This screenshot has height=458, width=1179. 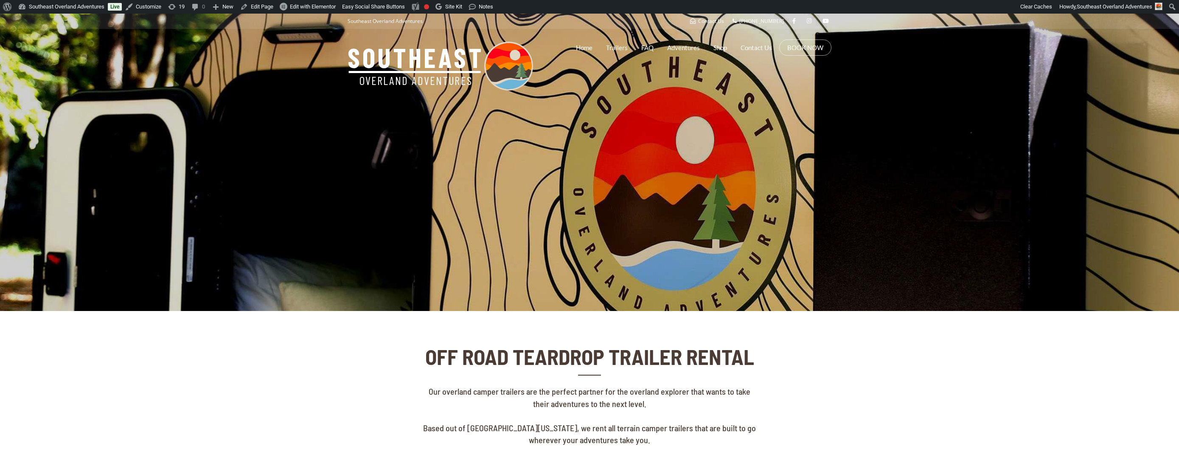 I want to click on a: Home, so click(x=584, y=48).